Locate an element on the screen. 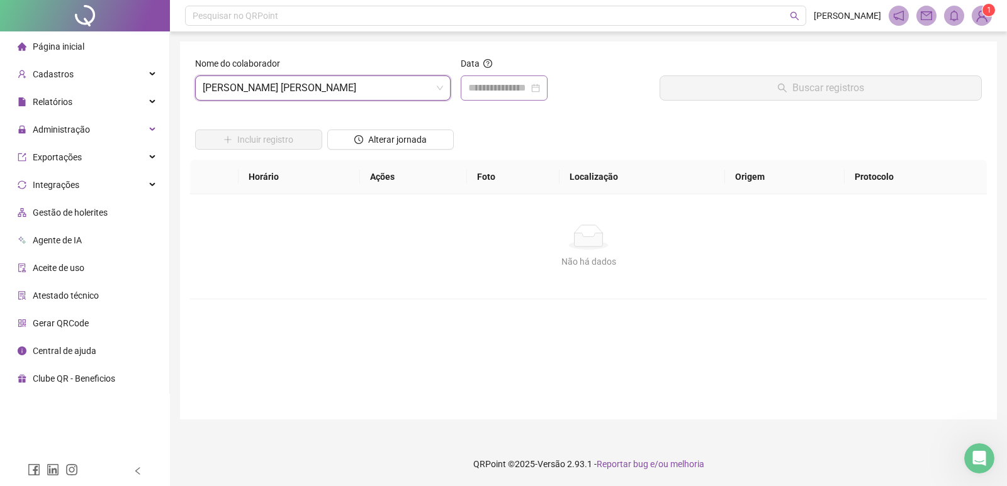  th: Ações is located at coordinates (413, 177).